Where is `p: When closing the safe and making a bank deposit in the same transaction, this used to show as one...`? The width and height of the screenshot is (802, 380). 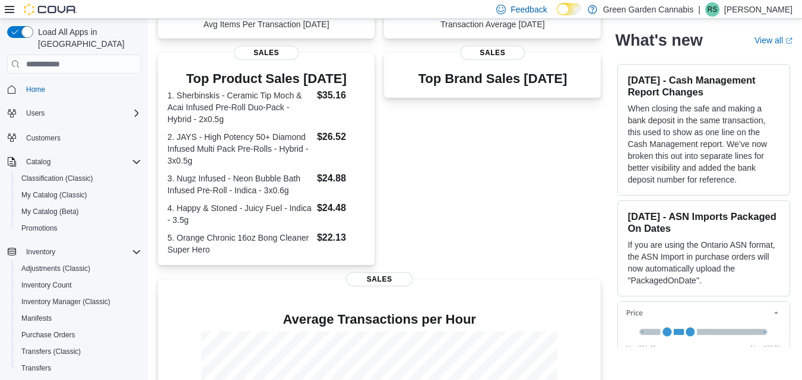 p: When closing the safe and making a bank deposit in the same transaction, this used to show as one... is located at coordinates (703, 144).